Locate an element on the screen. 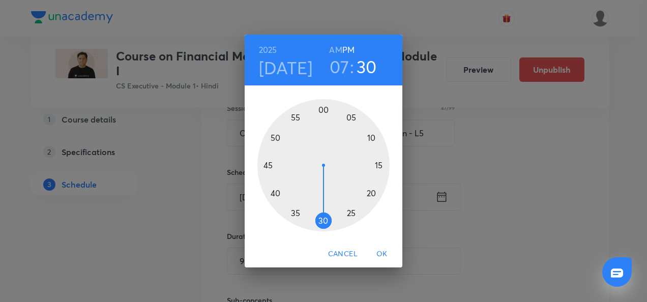  h3: 07 is located at coordinates (339, 67).